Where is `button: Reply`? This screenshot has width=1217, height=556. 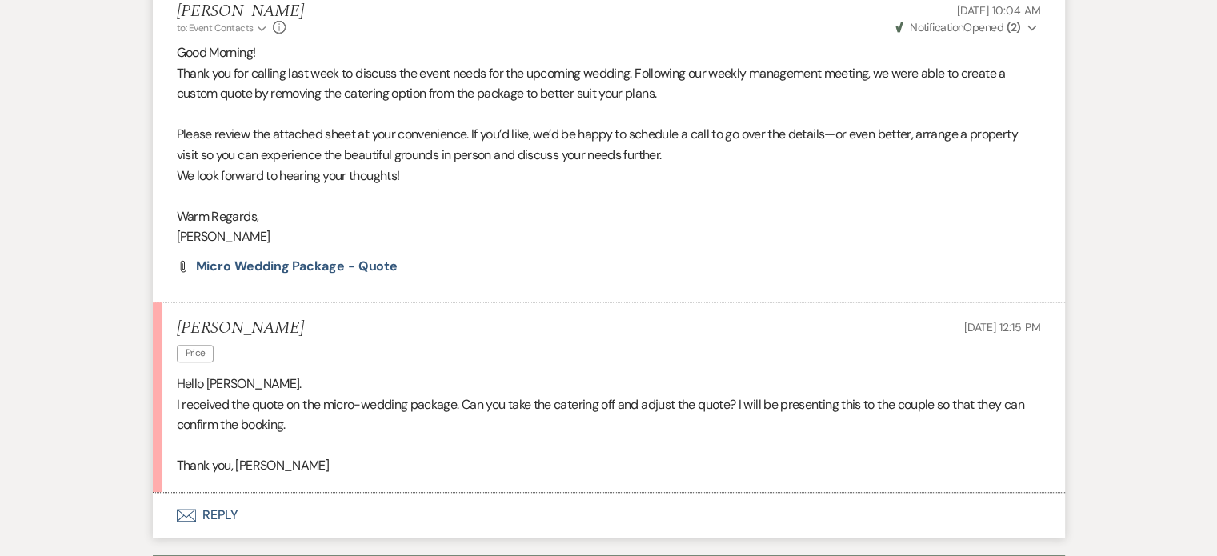 button: Reply is located at coordinates (609, 515).